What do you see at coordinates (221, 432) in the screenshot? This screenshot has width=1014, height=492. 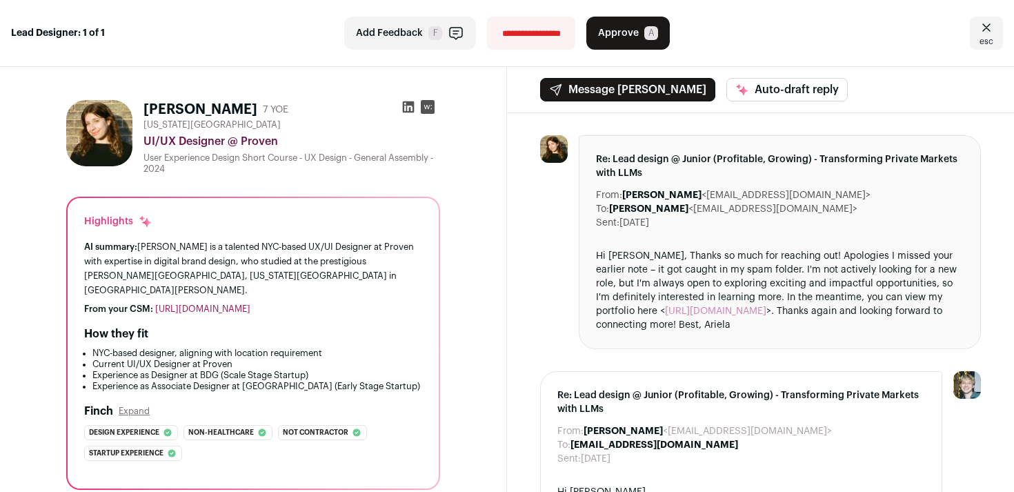 I see `span: Non-healthcare` at bounding box center [221, 432].